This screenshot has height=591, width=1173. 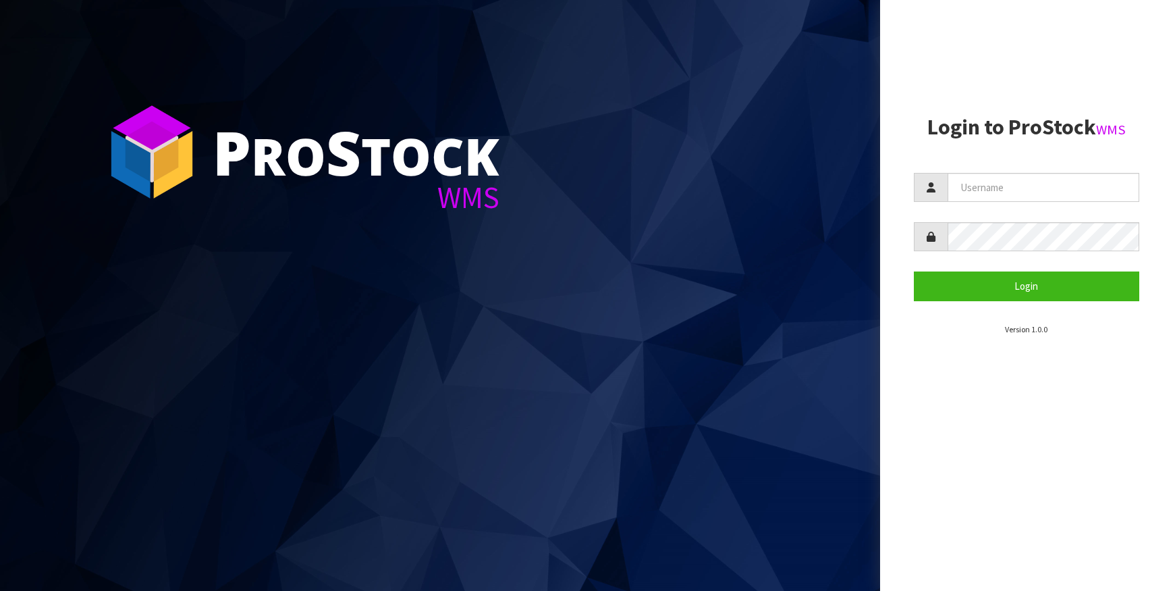 What do you see at coordinates (356, 197) in the screenshot?
I see `div: WMS` at bounding box center [356, 197].